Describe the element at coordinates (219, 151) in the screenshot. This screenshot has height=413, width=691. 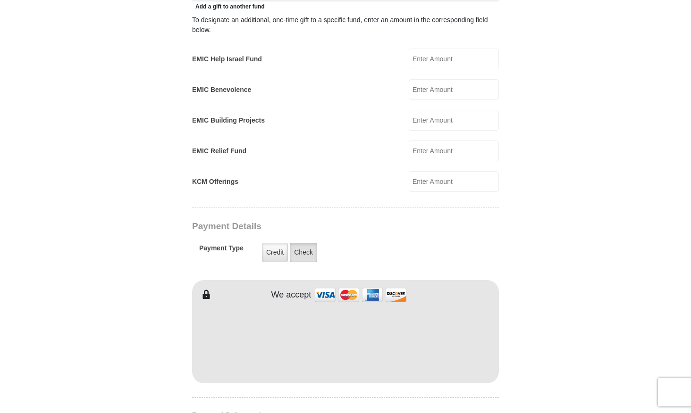
I see `label: EMIC Relief Fund` at that location.